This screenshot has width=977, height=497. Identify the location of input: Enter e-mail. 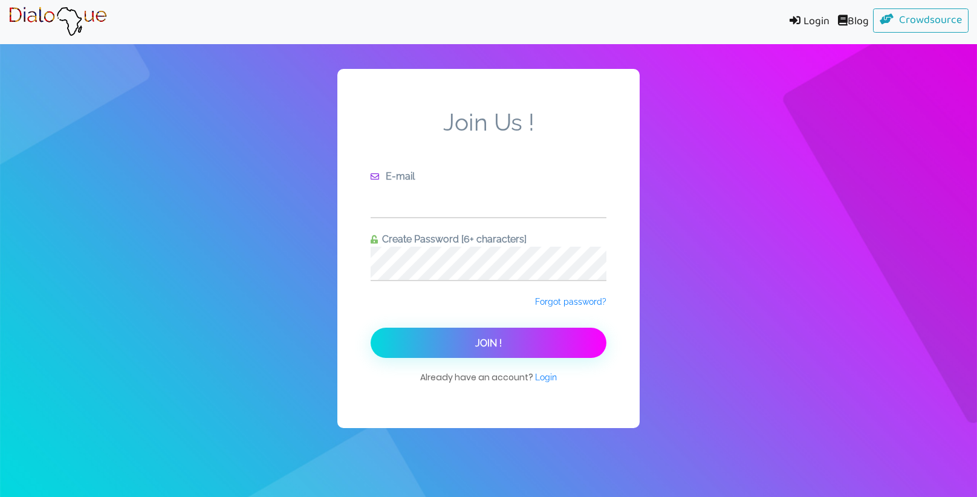
(488, 200).